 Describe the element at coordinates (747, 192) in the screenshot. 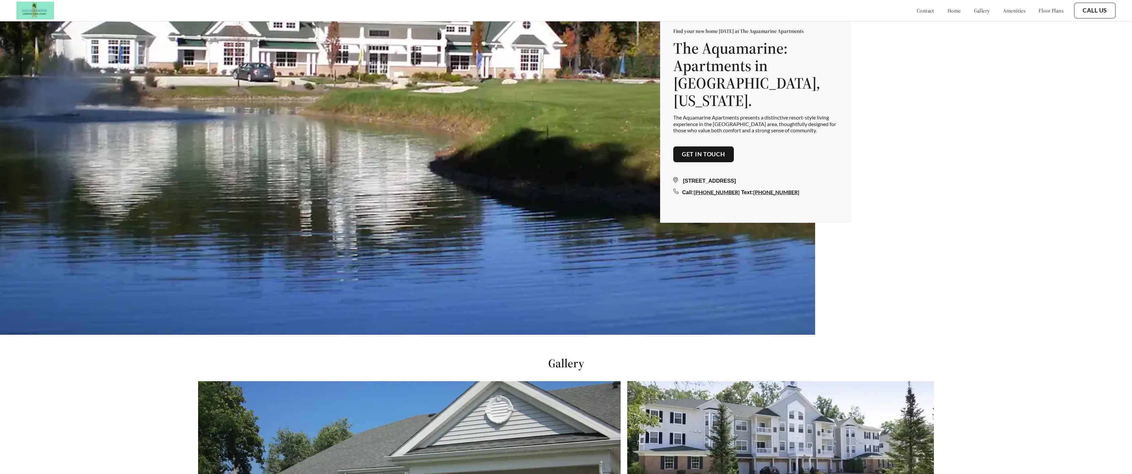

I see `span: Text:` at that location.